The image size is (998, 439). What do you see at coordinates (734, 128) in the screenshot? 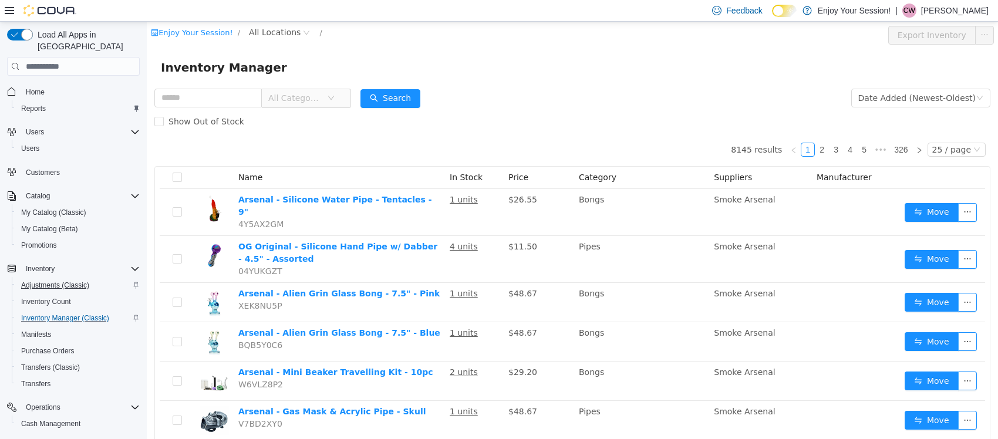
I see `li: Next 5 Pages` at bounding box center [734, 128].